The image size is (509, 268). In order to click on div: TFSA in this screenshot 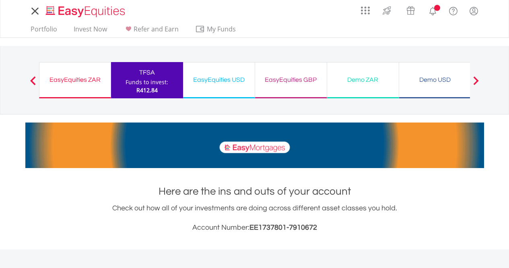, I will do `click(147, 72)`.